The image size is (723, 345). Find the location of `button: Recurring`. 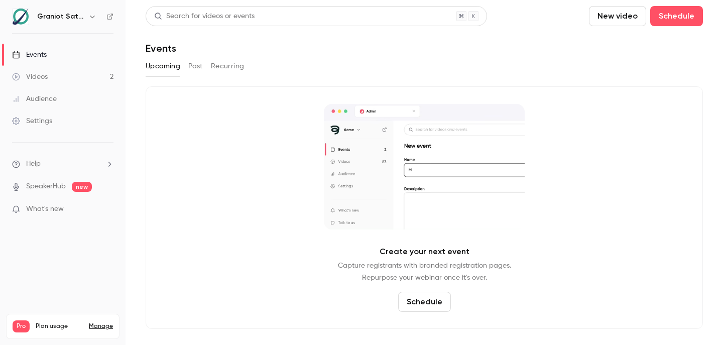

button: Recurring is located at coordinates (227, 66).